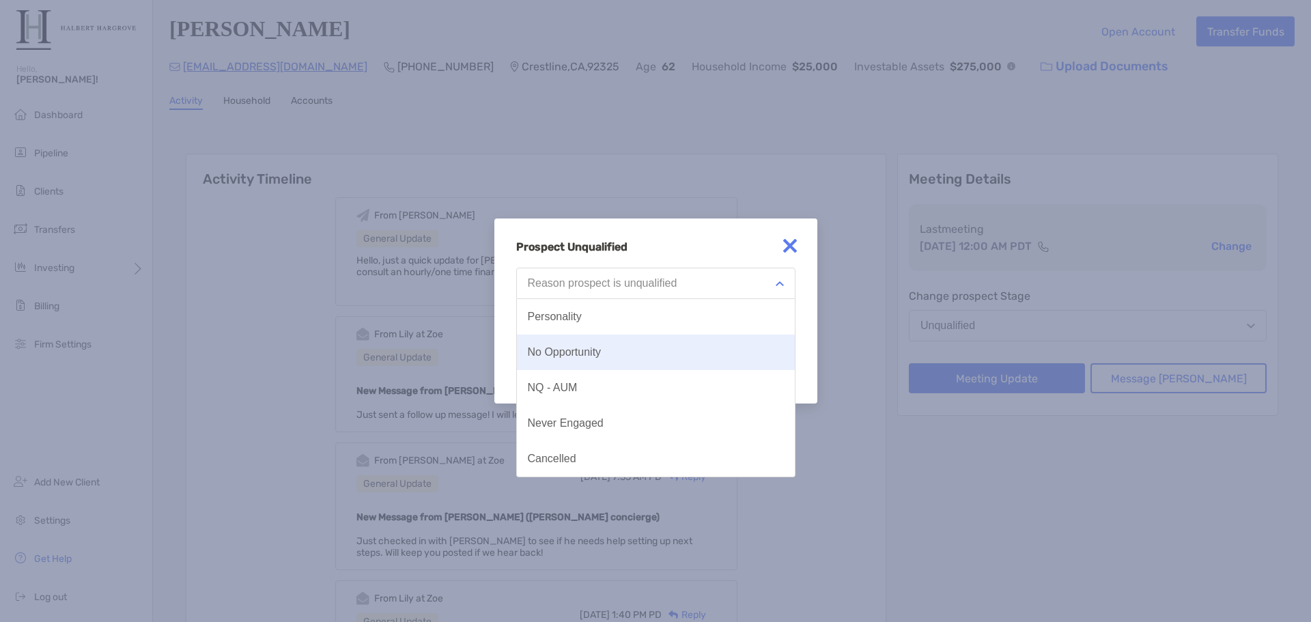 Image resolution: width=1311 pixels, height=622 pixels. What do you see at coordinates (566, 423) in the screenshot?
I see `div: Never Engaged` at bounding box center [566, 423].